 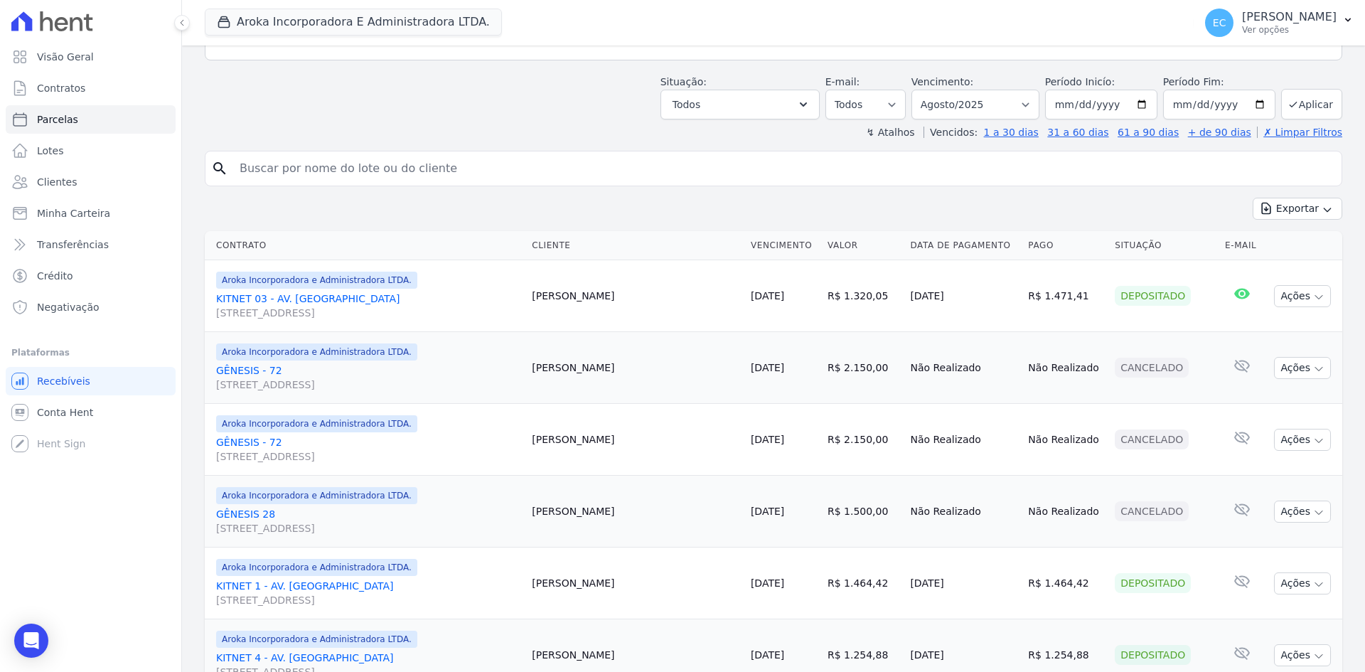 What do you see at coordinates (90, 381) in the screenshot?
I see `a: Recebíveis` at bounding box center [90, 381].